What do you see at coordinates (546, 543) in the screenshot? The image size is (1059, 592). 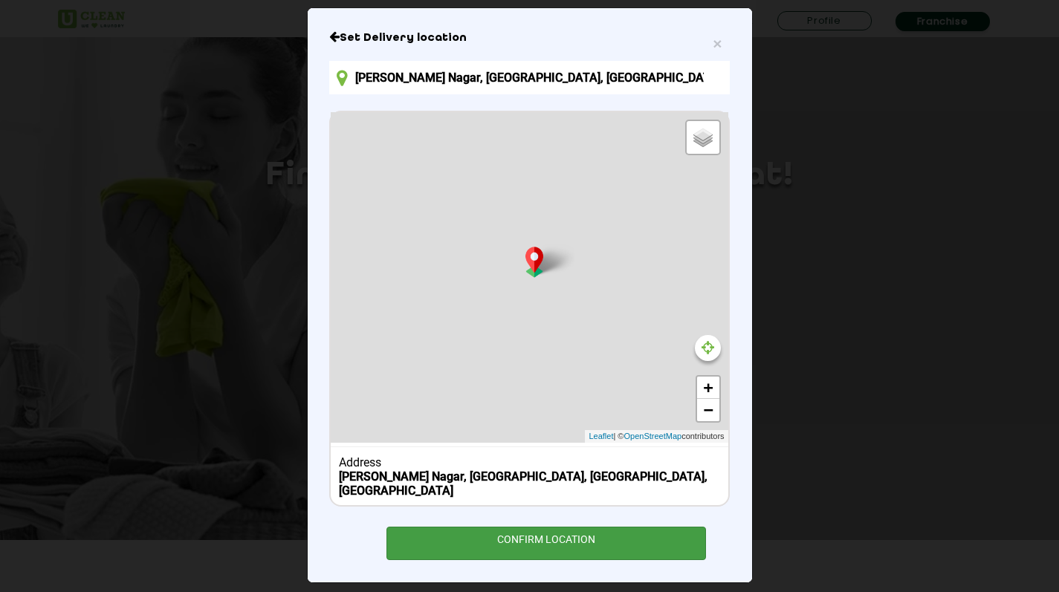 I see `div: CONFIRM LOCATION` at bounding box center [546, 543].